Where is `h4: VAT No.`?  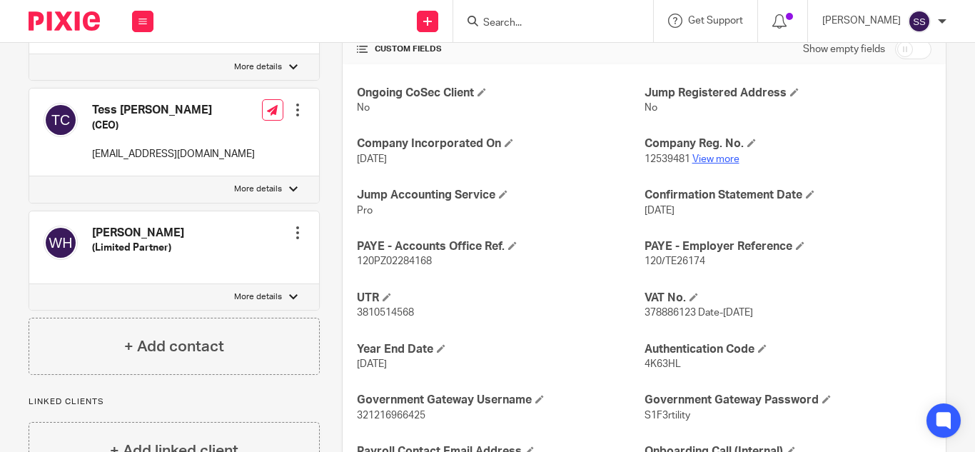
h4: VAT No. is located at coordinates (788, 298).